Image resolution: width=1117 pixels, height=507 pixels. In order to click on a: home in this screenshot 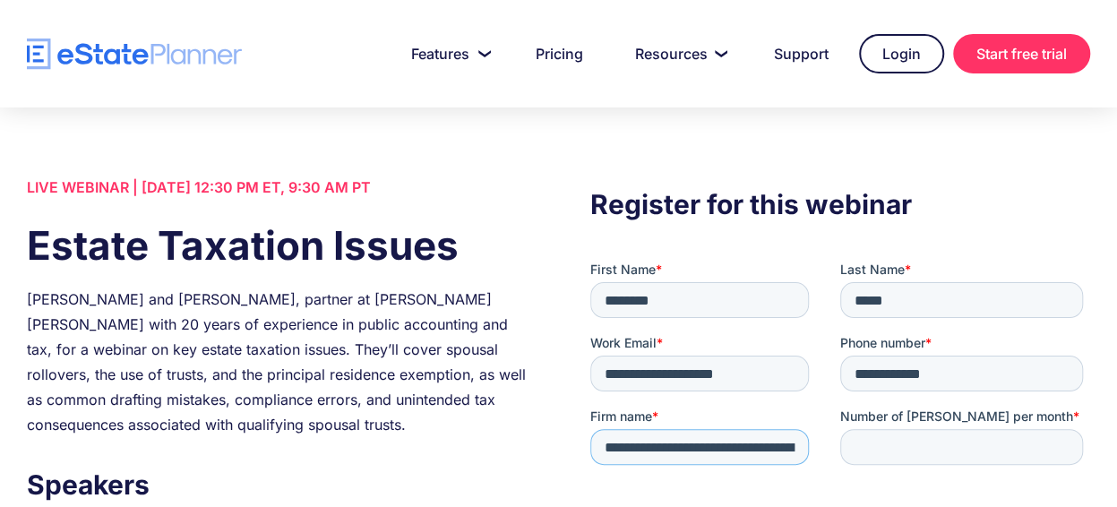, I will do `click(134, 54)`.